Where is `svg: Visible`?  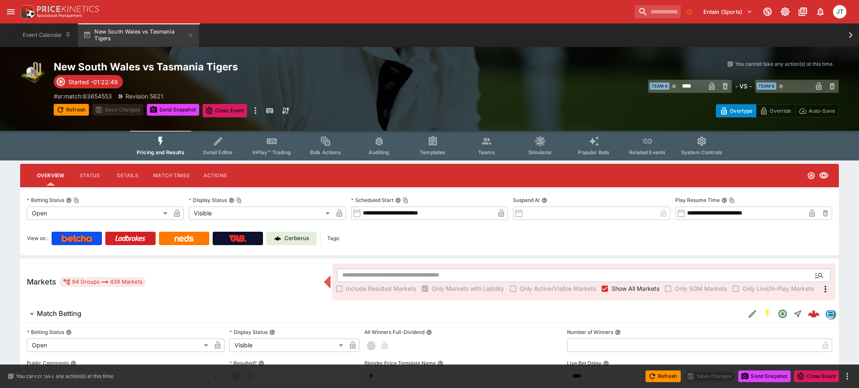
svg: Visible is located at coordinates (824, 176).